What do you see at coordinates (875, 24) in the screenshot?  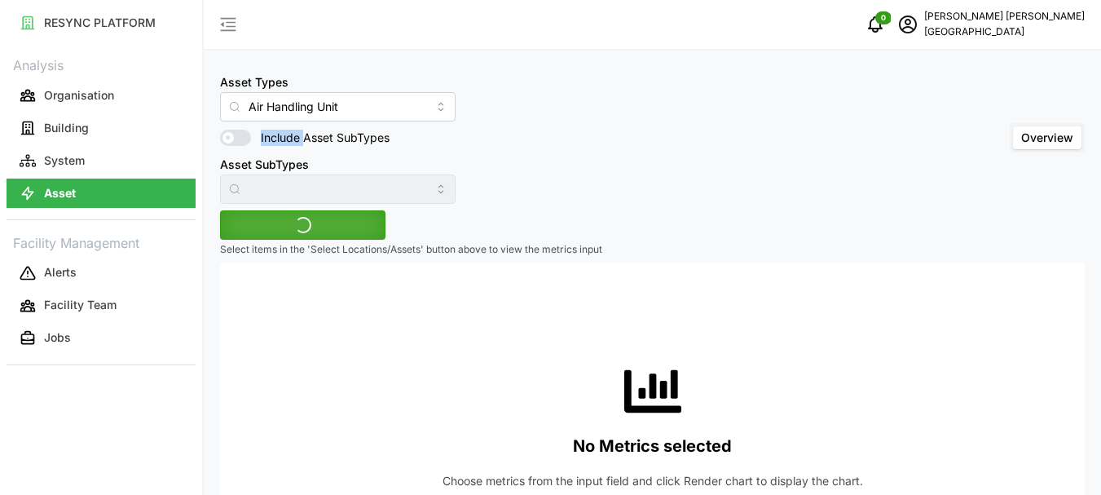 I see `button: notifications` at bounding box center [875, 24].